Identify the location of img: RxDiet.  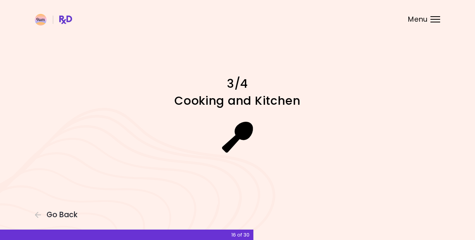
(53, 20).